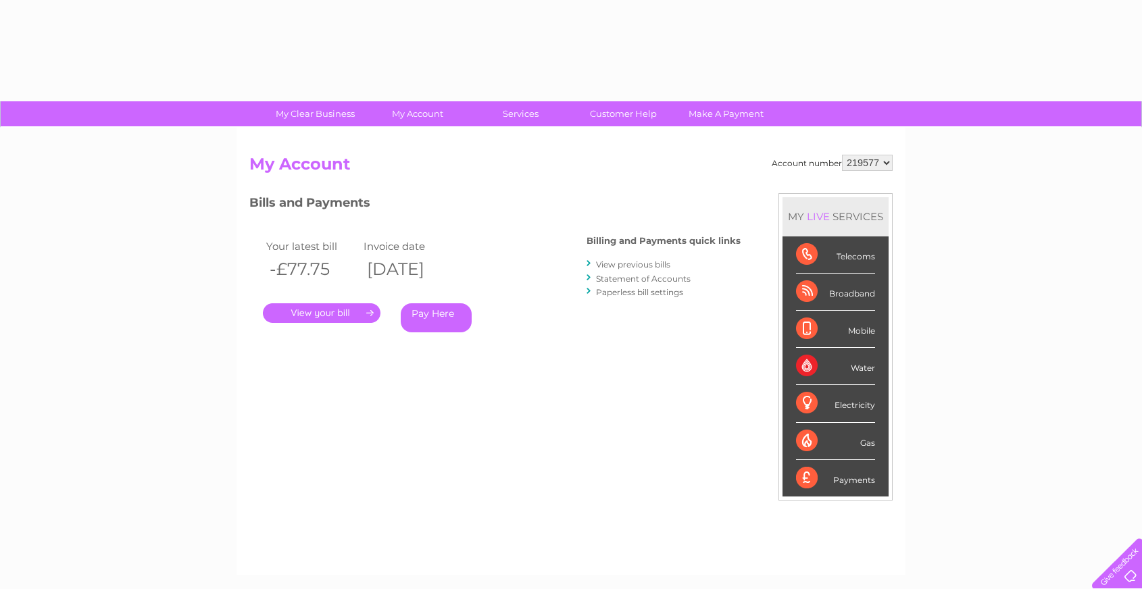  Describe the element at coordinates (495, 205) in the screenshot. I see `h3: Bills and Payments` at that location.